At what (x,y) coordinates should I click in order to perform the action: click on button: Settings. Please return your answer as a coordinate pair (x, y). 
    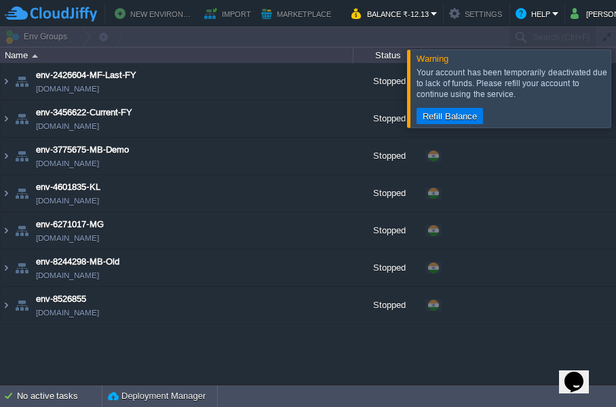
    Looking at the image, I should click on (477, 14).